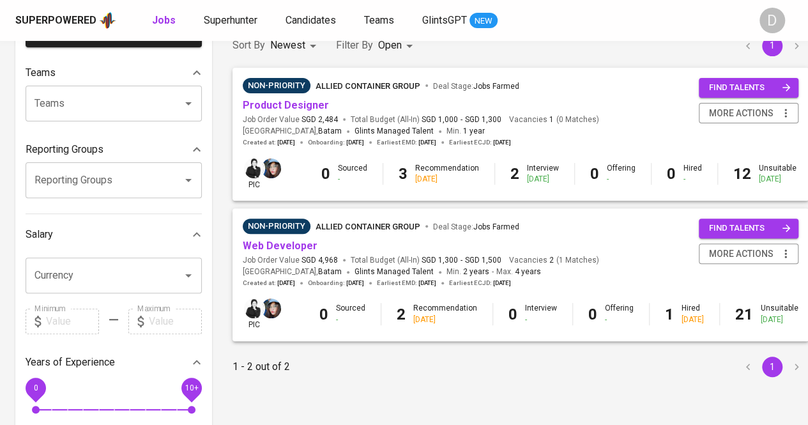  I want to click on a: Candidates, so click(312, 20).